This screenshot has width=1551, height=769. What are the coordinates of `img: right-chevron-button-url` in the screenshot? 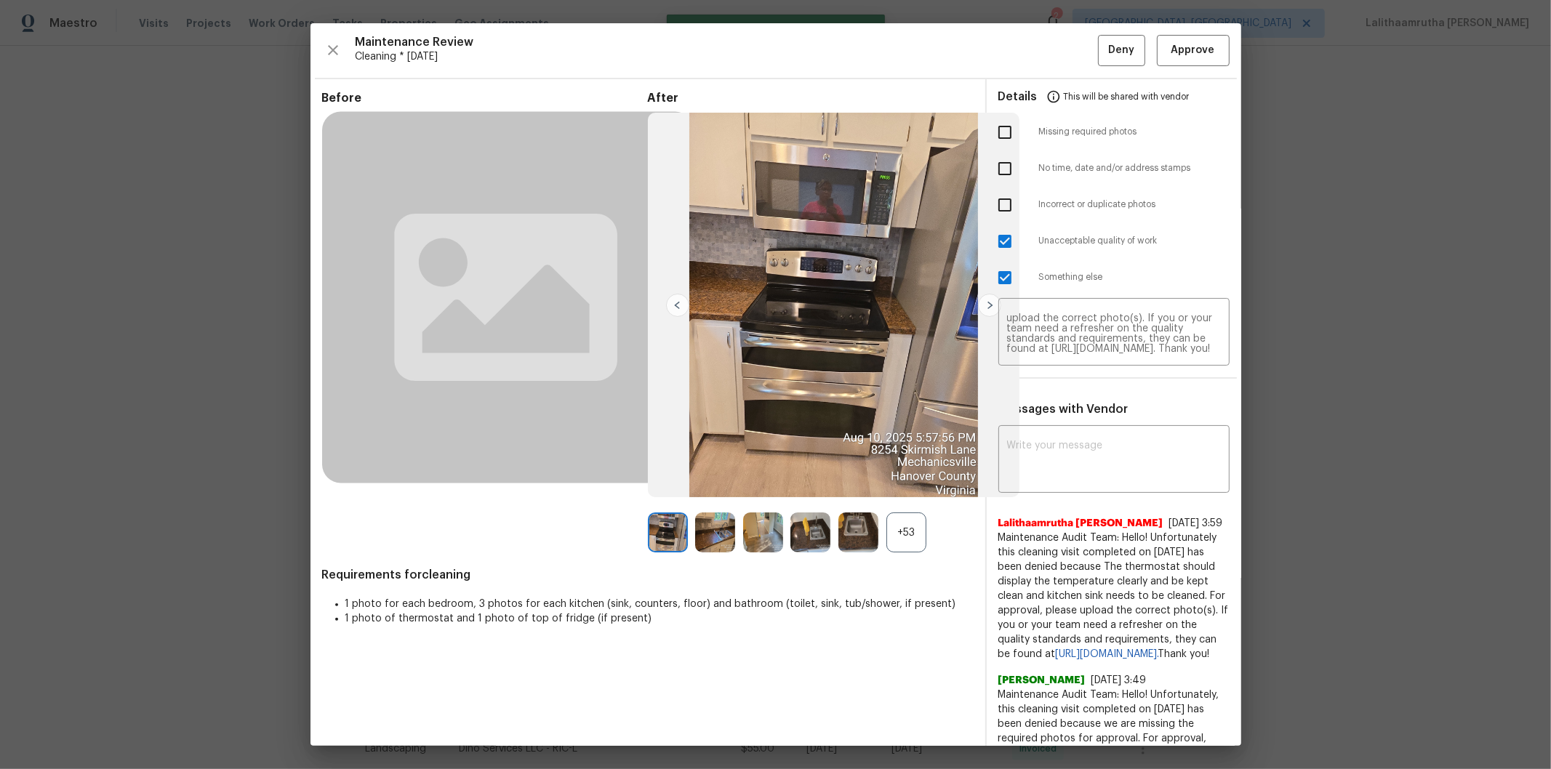 It's located at (990, 305).